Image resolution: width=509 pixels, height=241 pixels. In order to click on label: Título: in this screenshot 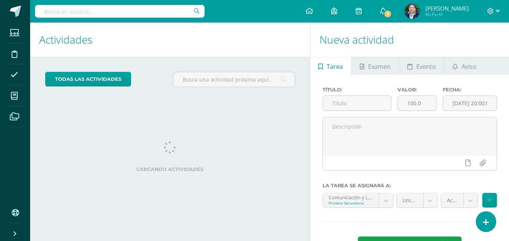, I will do `click(357, 90)`.